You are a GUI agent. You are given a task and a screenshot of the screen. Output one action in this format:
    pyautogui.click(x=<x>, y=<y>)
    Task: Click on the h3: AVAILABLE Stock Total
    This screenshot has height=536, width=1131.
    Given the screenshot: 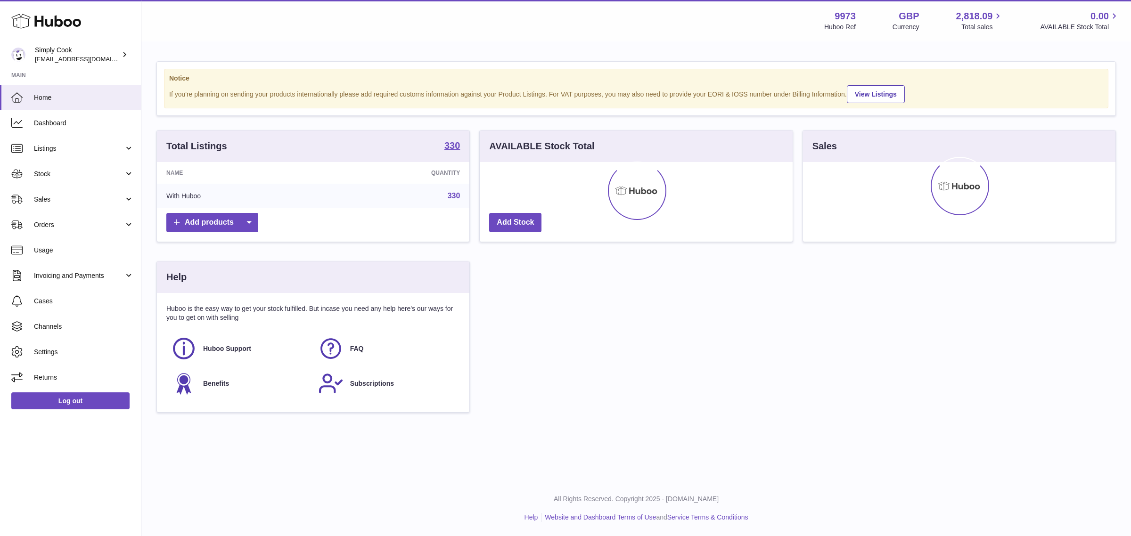 What is the action you would take?
    pyautogui.click(x=541, y=146)
    